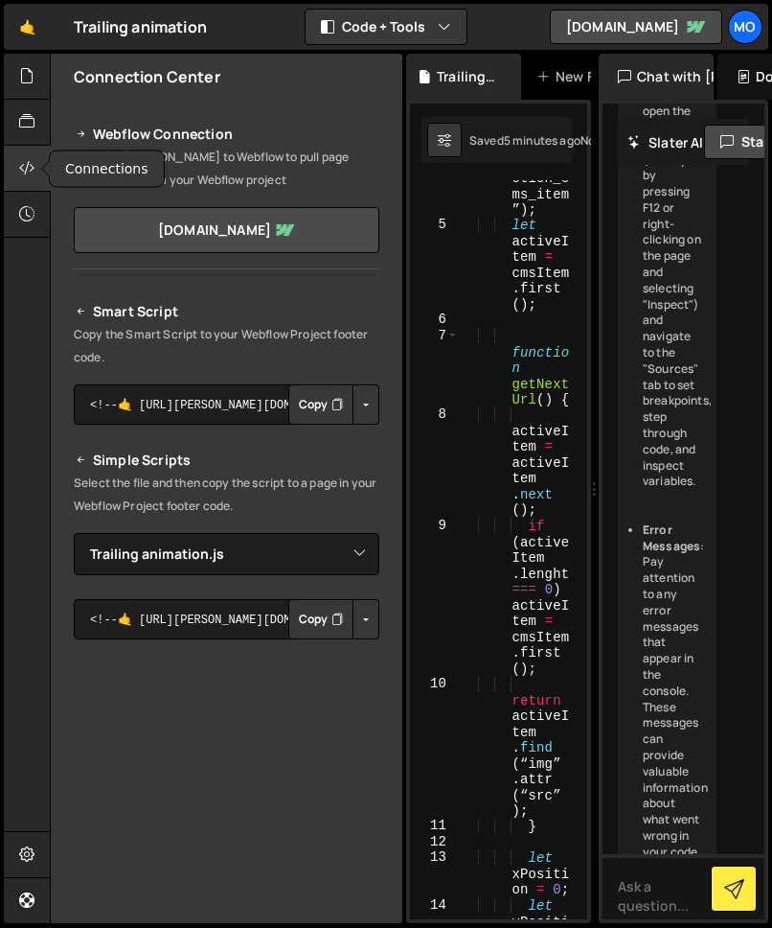 Image resolution: width=772 pixels, height=928 pixels. I want to click on div: 5 minutes ago, so click(542, 140).